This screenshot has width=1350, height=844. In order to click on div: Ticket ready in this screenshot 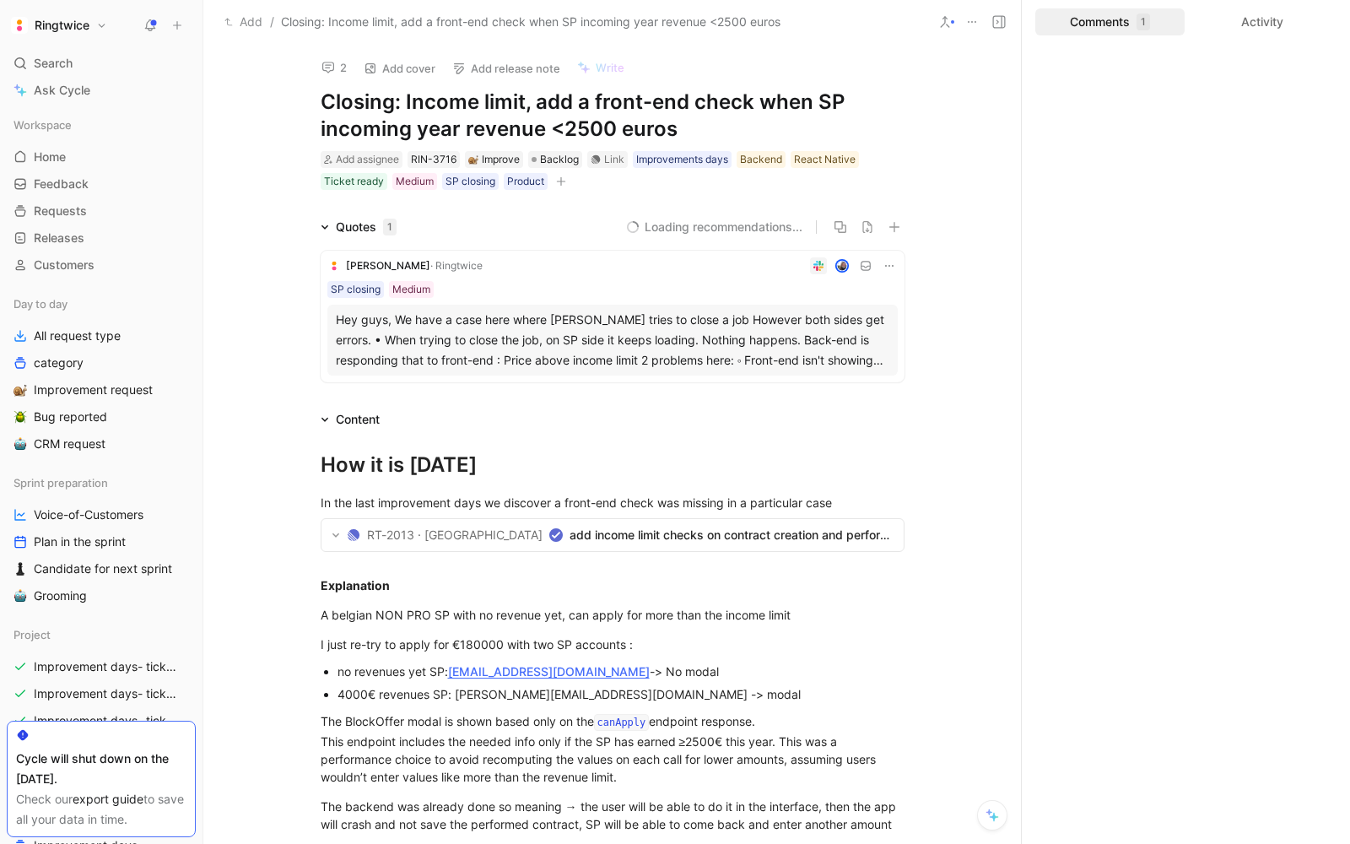, I will do `click(354, 181)`.